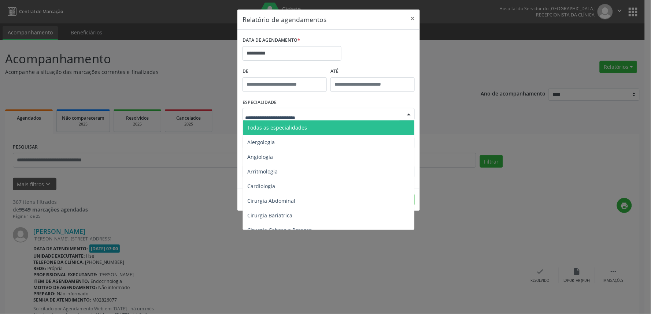  What do you see at coordinates (262, 171) in the screenshot?
I see `span: Arritmologia` at bounding box center [262, 171].